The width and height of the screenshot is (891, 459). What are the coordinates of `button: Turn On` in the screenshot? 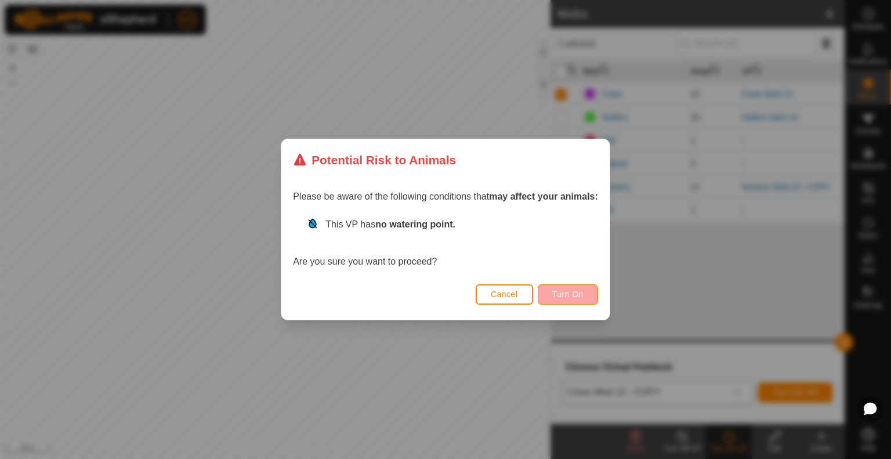 It's located at (568, 294).